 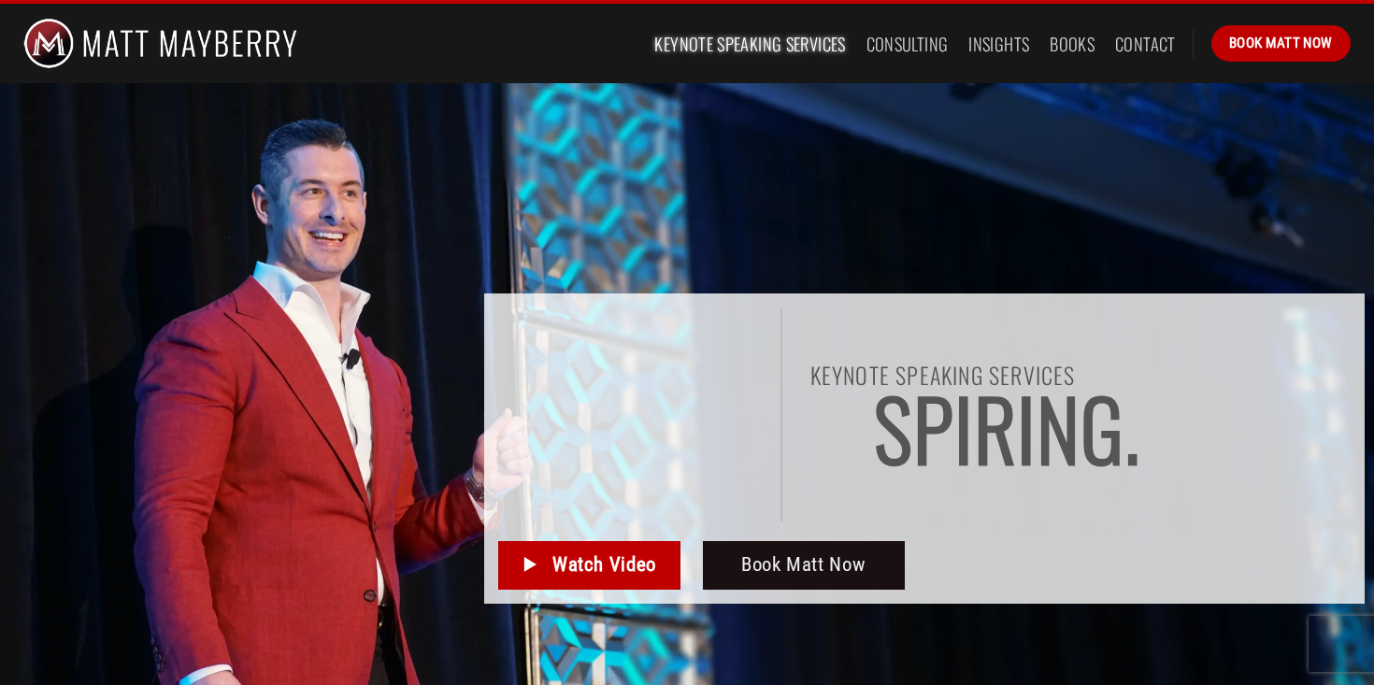 What do you see at coordinates (1145, 44) in the screenshot?
I see `a: Contact` at bounding box center [1145, 44].